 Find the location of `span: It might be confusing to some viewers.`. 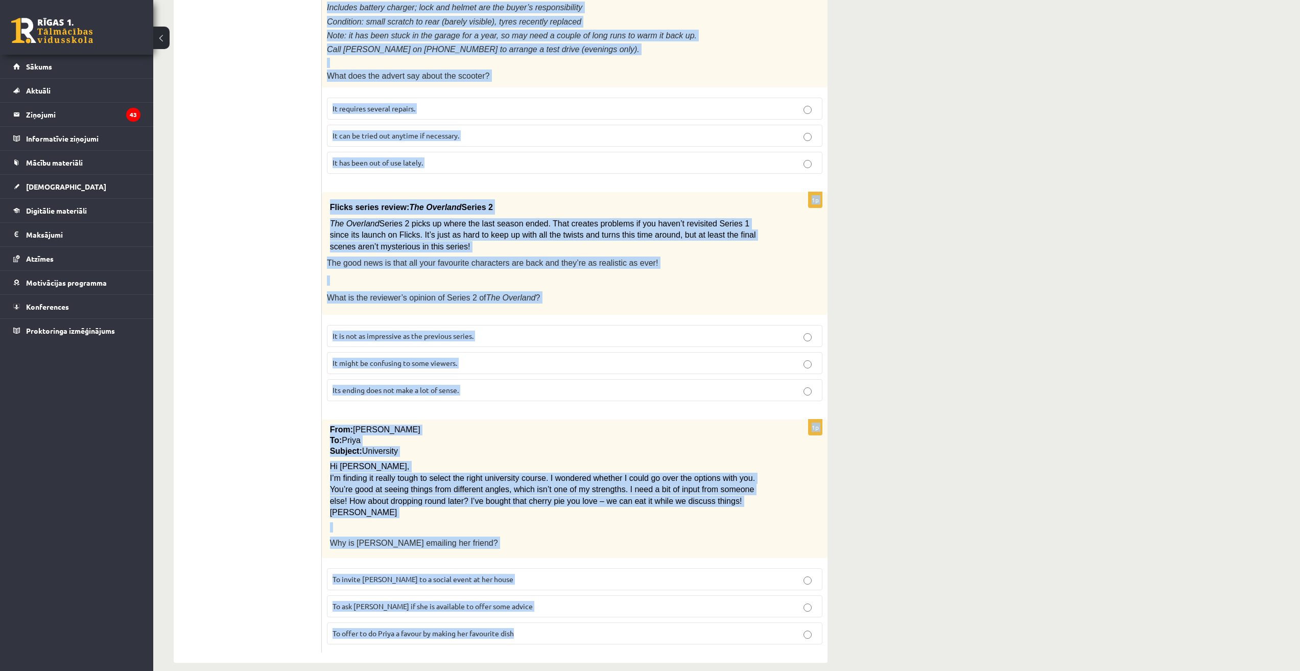

span: It might be confusing to some viewers. is located at coordinates (395, 363).